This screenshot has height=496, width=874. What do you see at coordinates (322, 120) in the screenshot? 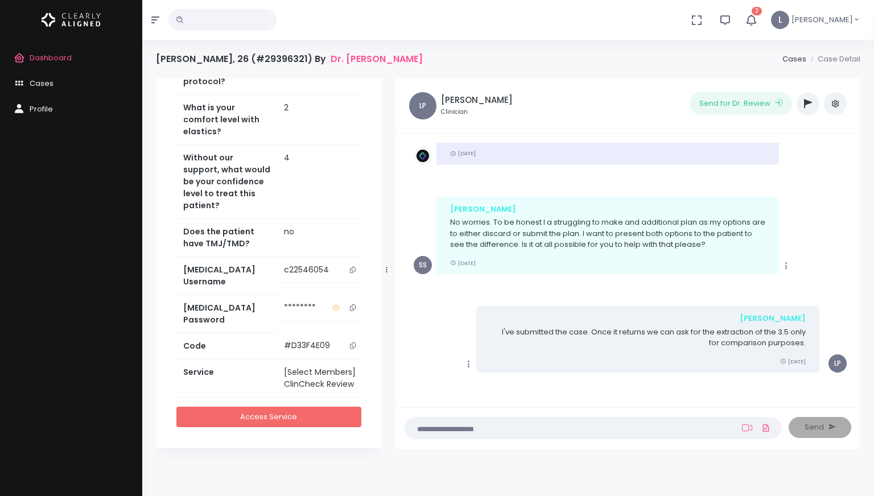
I see `td: 2` at bounding box center [322, 120].